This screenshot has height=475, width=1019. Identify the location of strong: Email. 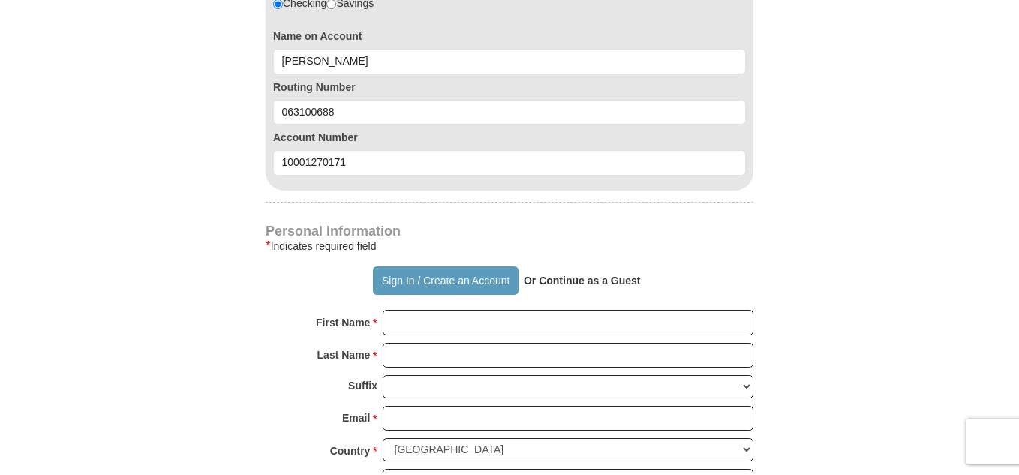
(356, 418).